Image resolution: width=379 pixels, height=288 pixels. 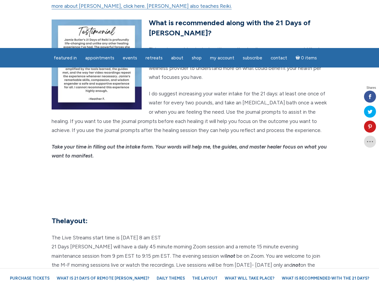 What do you see at coordinates (100, 58) in the screenshot?
I see `a: Appointments` at bounding box center [100, 58].